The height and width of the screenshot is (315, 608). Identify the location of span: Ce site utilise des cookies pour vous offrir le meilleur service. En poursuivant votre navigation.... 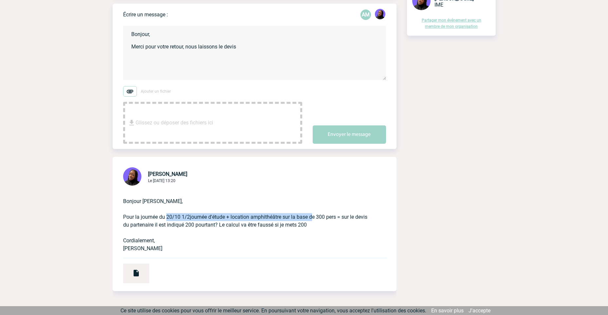
(273, 310).